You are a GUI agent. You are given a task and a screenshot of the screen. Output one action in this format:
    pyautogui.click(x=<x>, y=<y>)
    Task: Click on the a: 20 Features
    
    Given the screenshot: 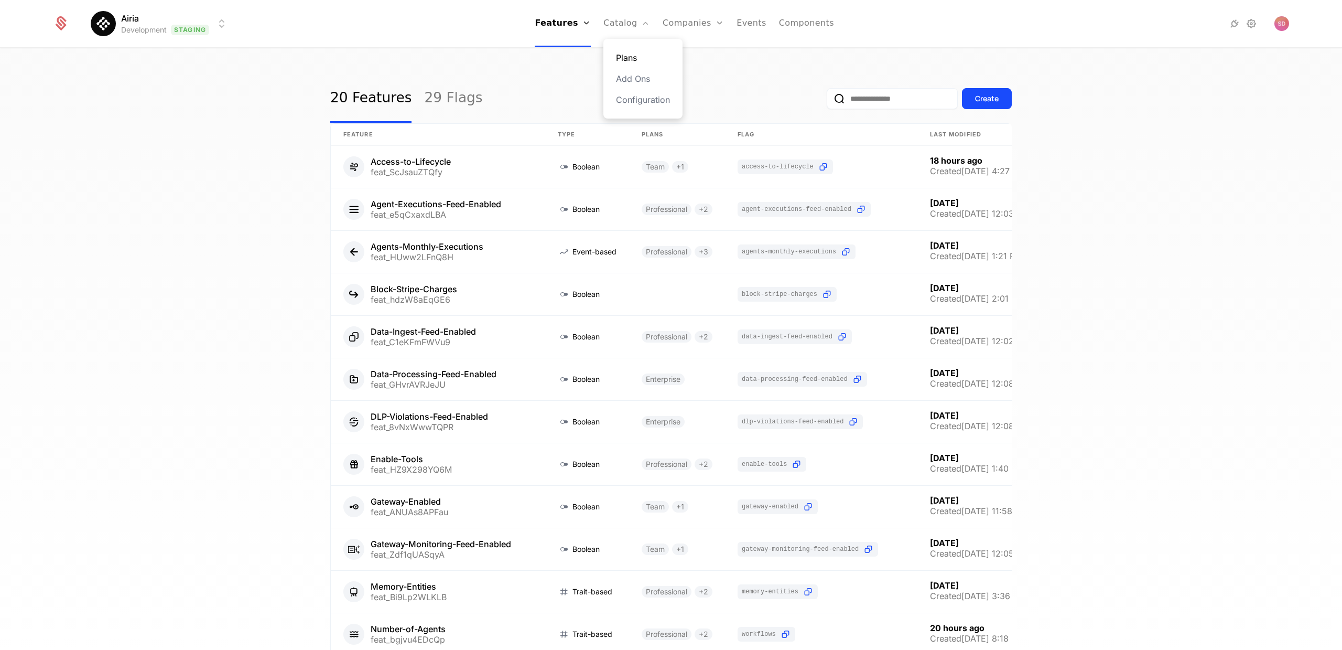 What is the action you would take?
    pyautogui.click(x=371, y=99)
    